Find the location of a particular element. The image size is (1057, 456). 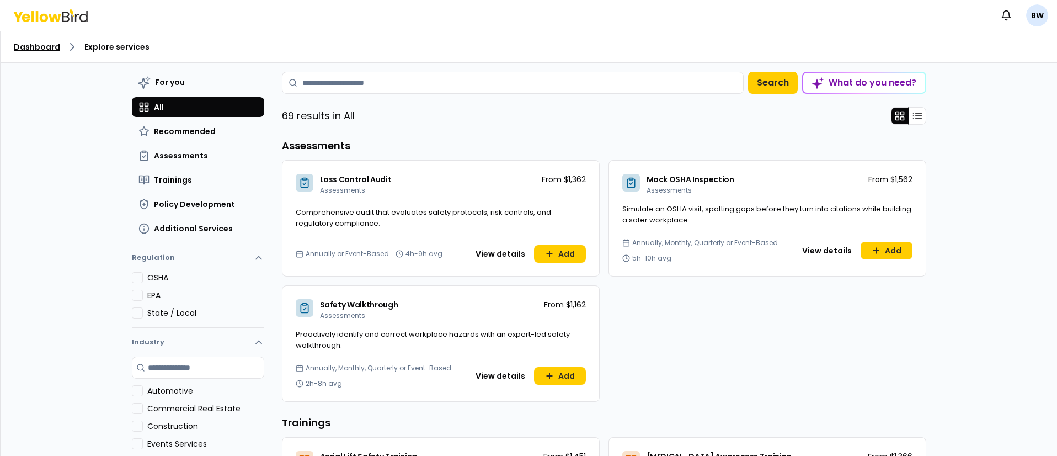

button: Industry is located at coordinates (198, 342).